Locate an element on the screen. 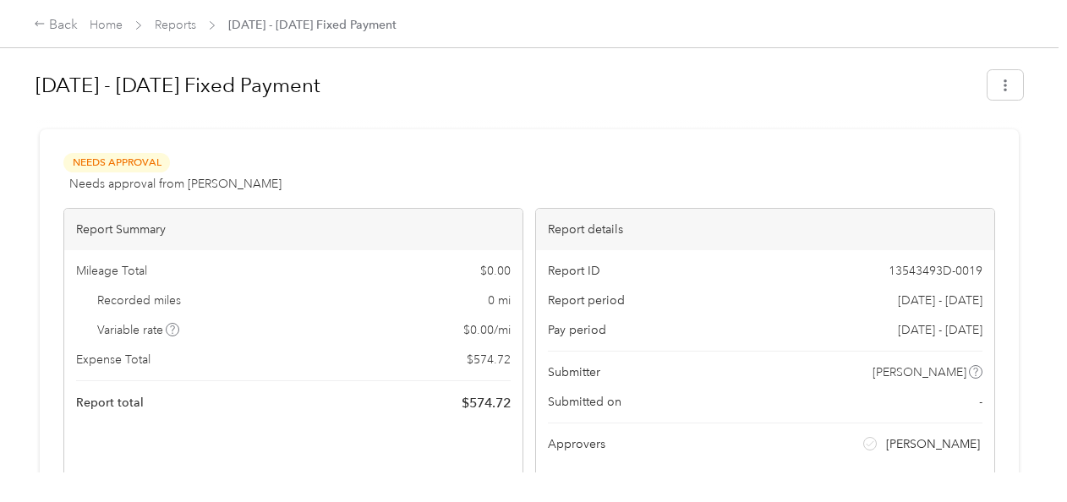 Image resolution: width=1067 pixels, height=502 pixels. span: Pay period is located at coordinates (577, 330).